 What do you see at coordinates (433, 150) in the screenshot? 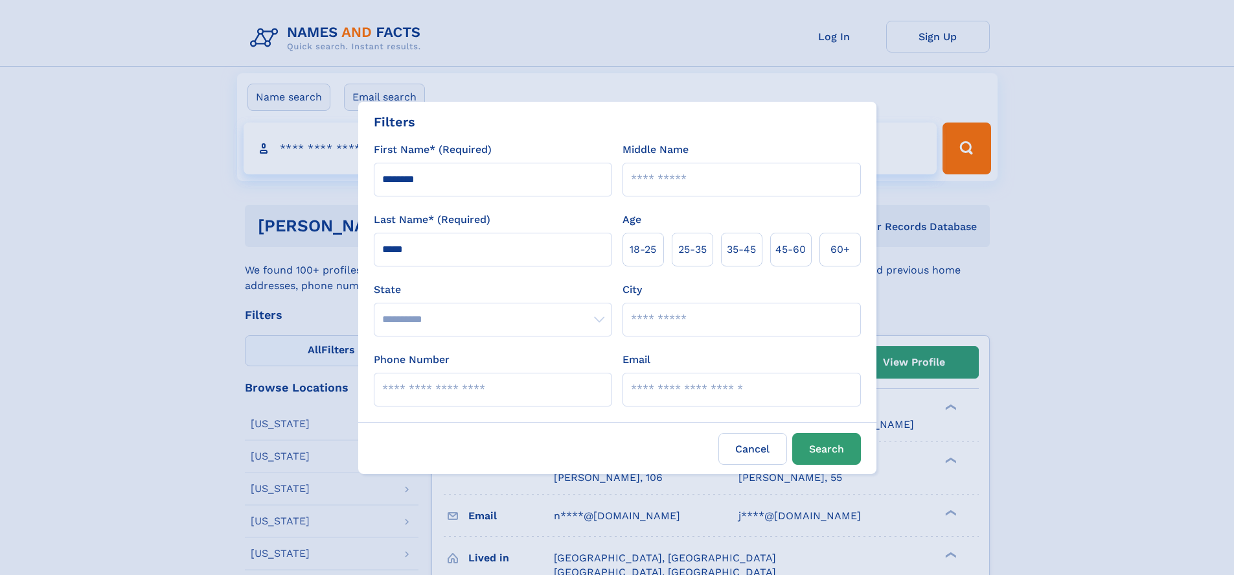
I see `label: First Name* (Required)` at bounding box center [433, 150].